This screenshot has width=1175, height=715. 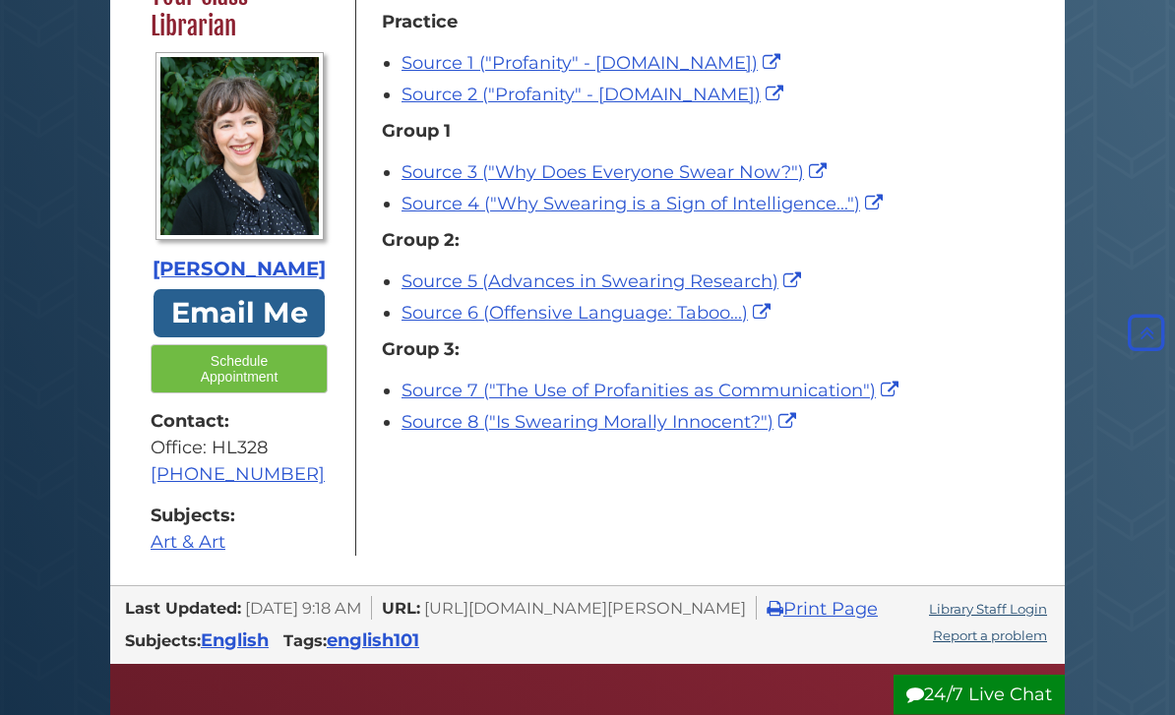 What do you see at coordinates (420, 350) in the screenshot?
I see `strong: Group 3:` at bounding box center [420, 350].